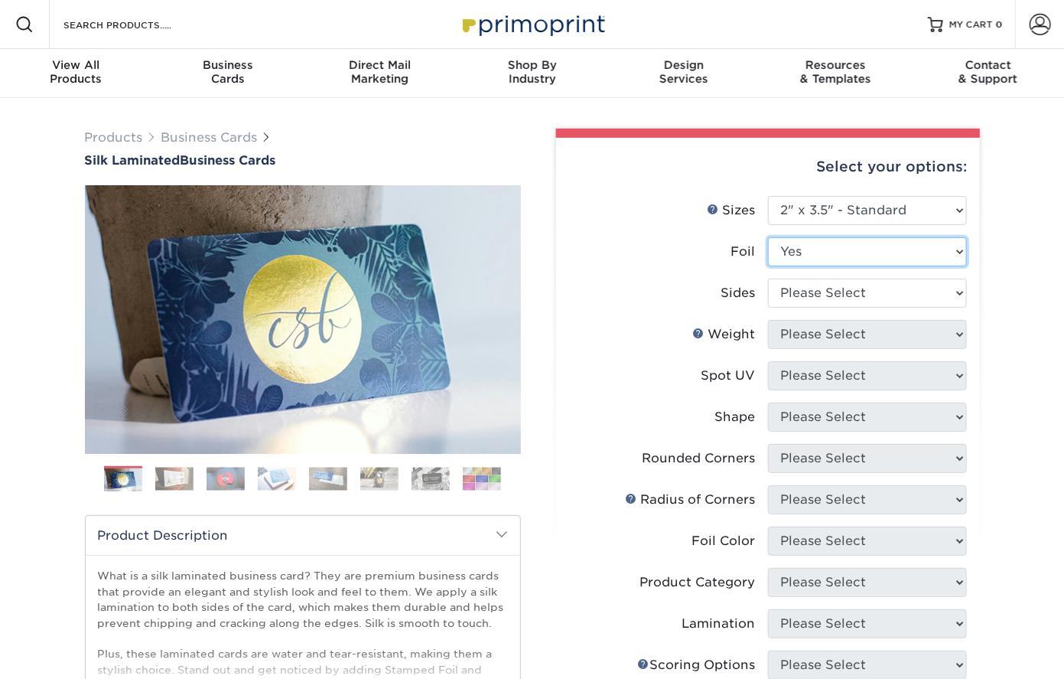  What do you see at coordinates (684, 65) in the screenshot?
I see `span: Design` at bounding box center [684, 65].